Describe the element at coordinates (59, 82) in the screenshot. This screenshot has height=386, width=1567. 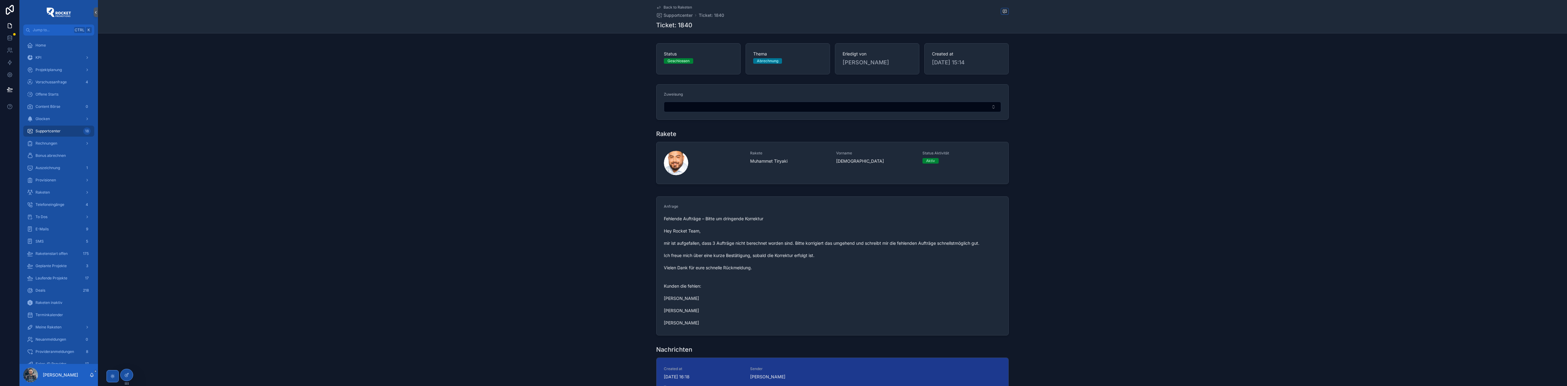
I see `a: Vorschussanfrage4` at that location.